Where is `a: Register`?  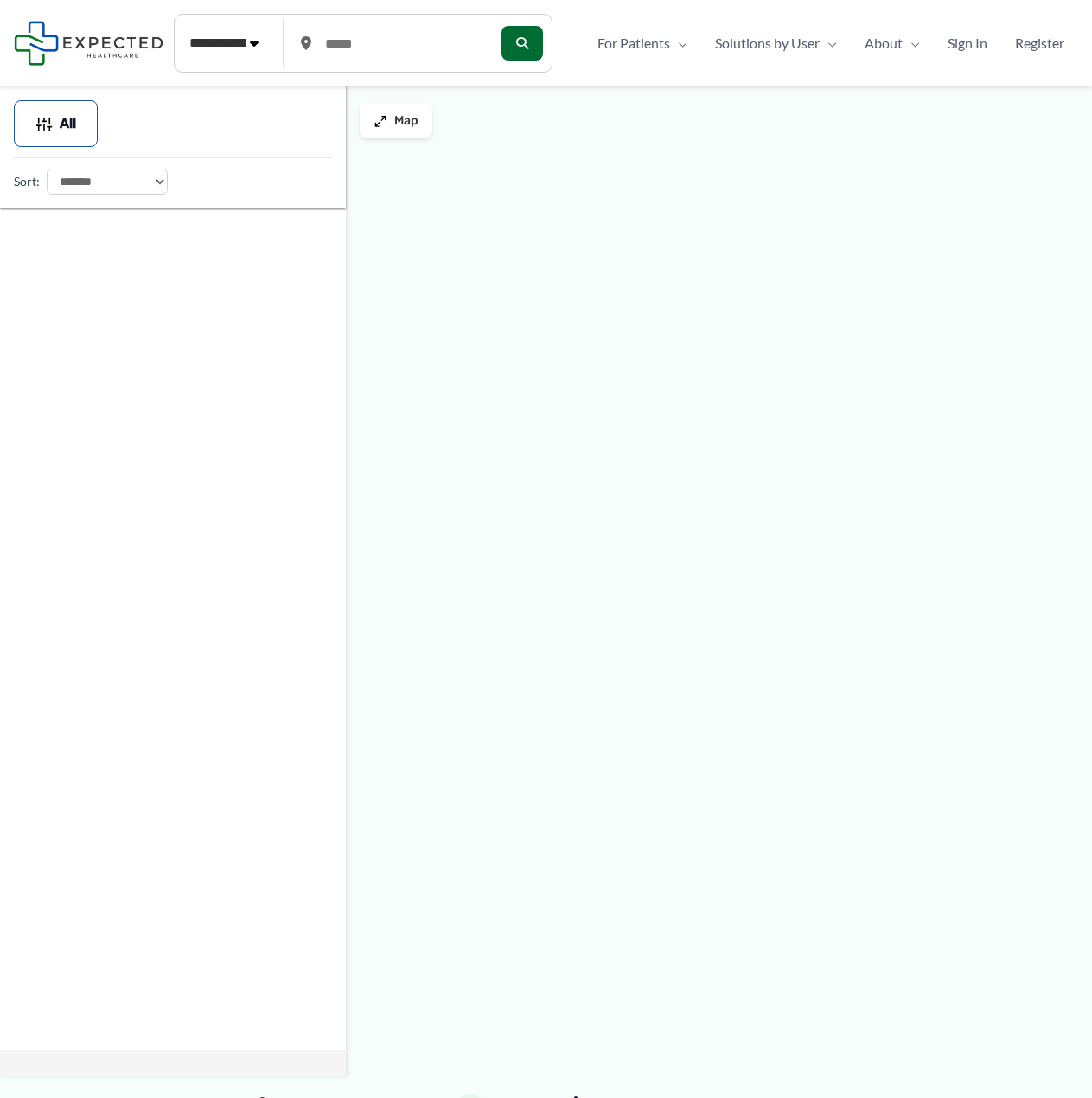
a: Register is located at coordinates (1040, 44).